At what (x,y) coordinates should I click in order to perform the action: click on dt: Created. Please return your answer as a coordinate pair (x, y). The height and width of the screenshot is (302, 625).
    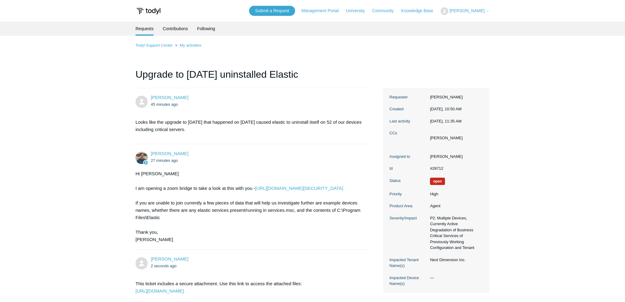
    Looking at the image, I should click on (408, 109).